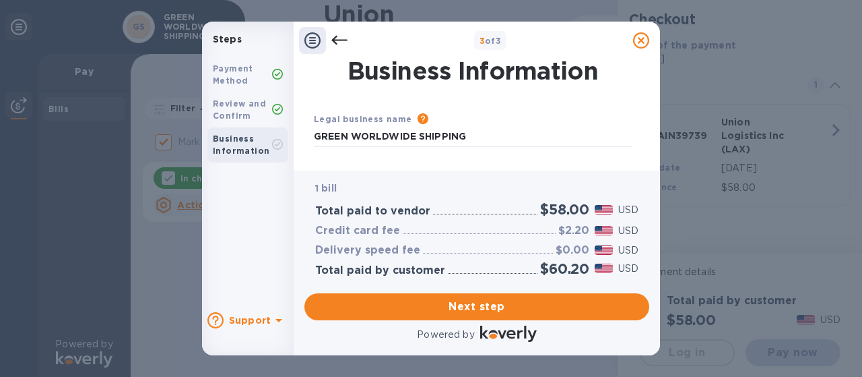 This screenshot has width=862, height=377. What do you see at coordinates (477, 307) in the screenshot?
I see `button: Next step` at bounding box center [477, 307].